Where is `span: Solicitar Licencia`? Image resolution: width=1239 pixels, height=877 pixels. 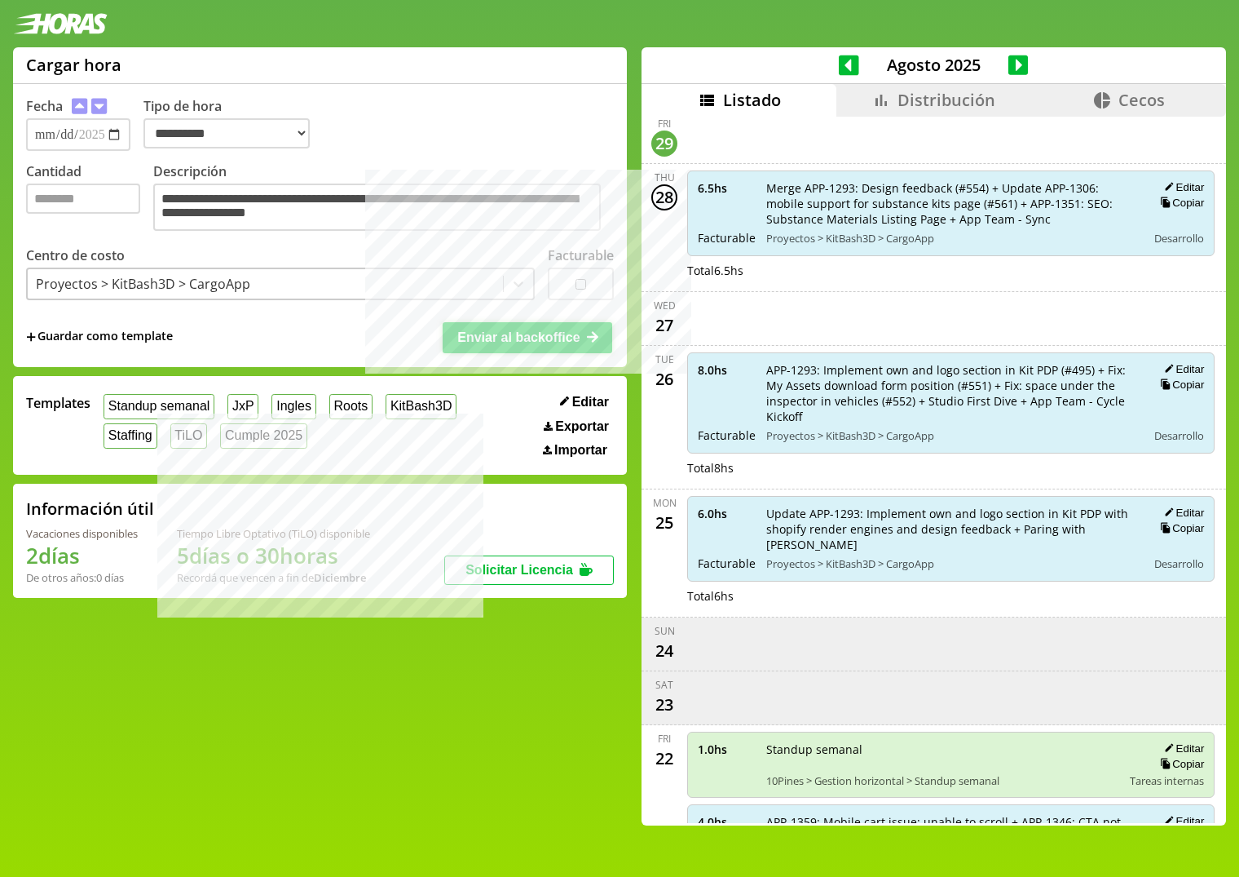
span: Solicitar Licencia is located at coordinates (519, 569).